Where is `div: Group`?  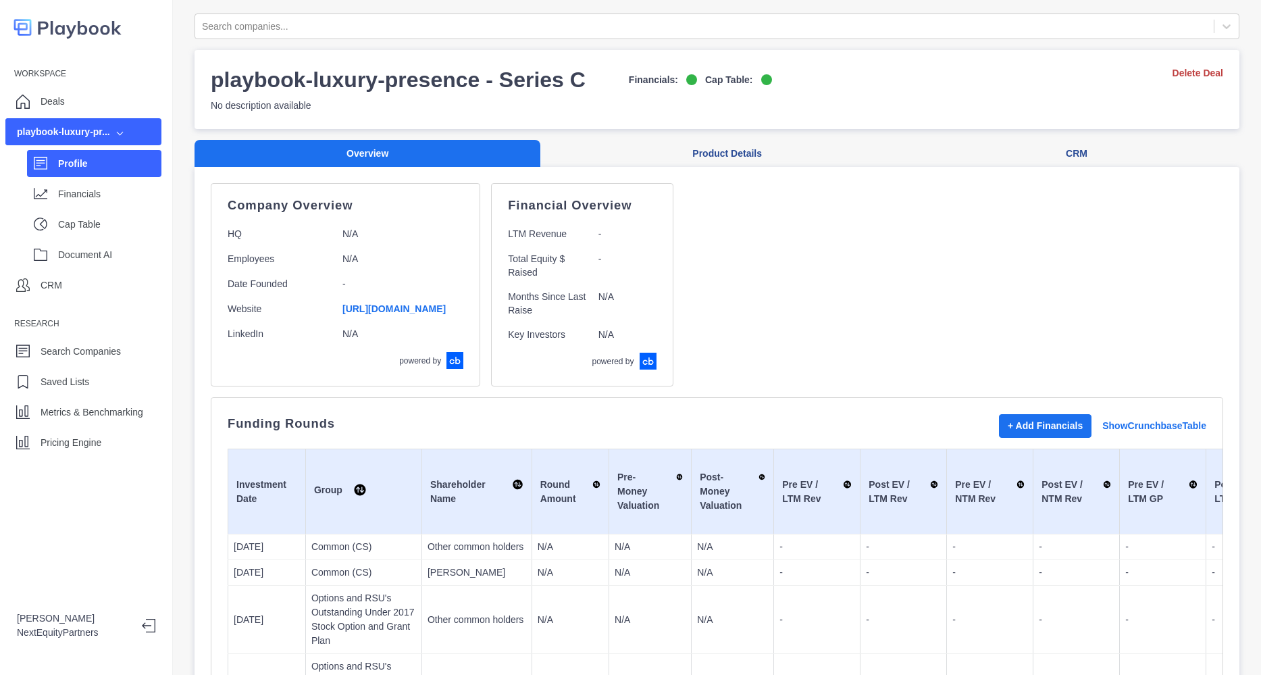 div: Group is located at coordinates (364, 492).